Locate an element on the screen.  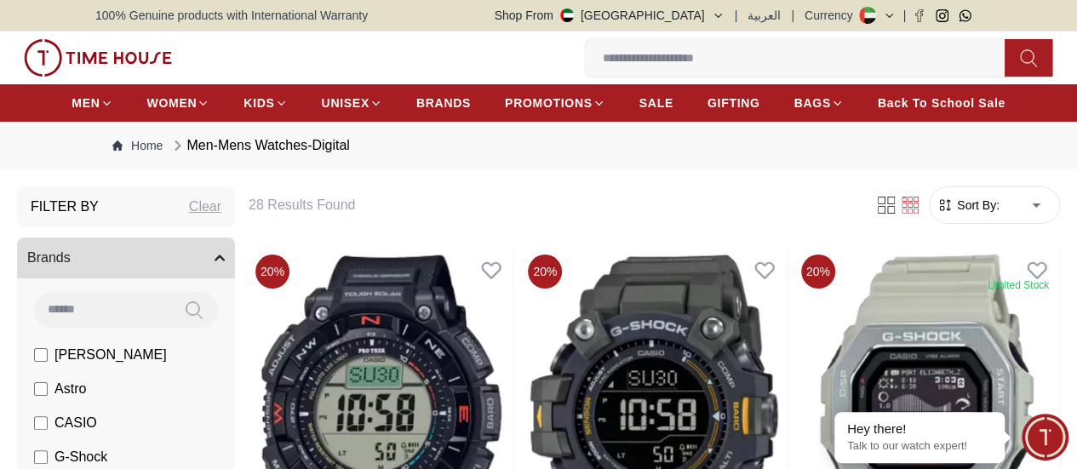
a: BRANDS is located at coordinates (444, 103).